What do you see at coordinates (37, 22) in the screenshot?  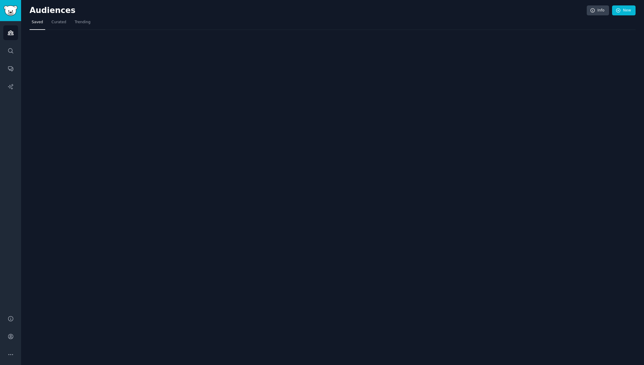 I see `span: Saved` at bounding box center [37, 22].